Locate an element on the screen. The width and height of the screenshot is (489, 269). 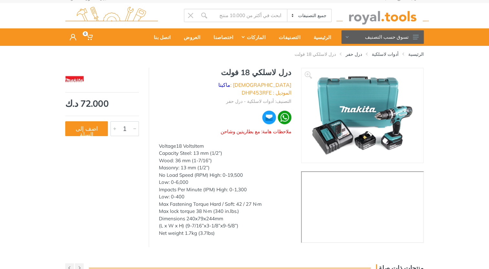
img: Royal Tools - درل لاسلكي 18 فولت is located at coordinates (363, 116).